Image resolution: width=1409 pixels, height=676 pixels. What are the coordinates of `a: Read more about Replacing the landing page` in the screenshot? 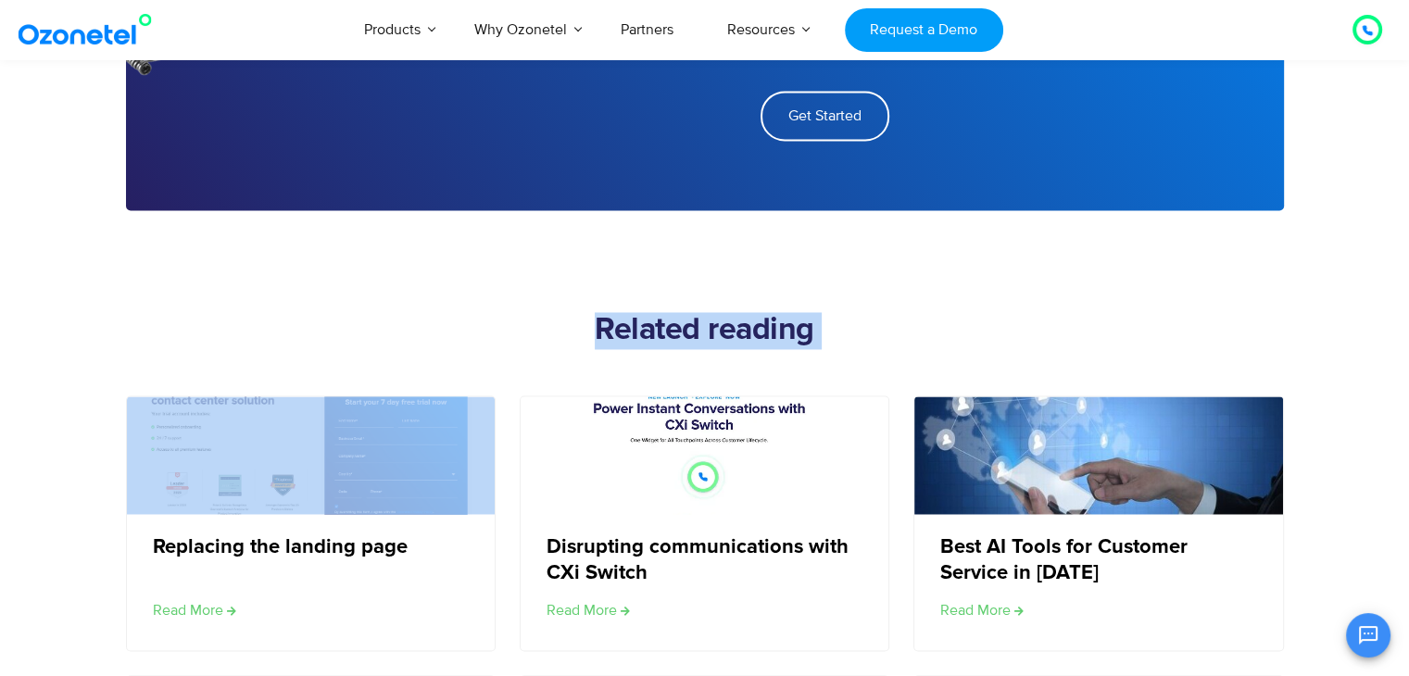 It's located at (195, 610).